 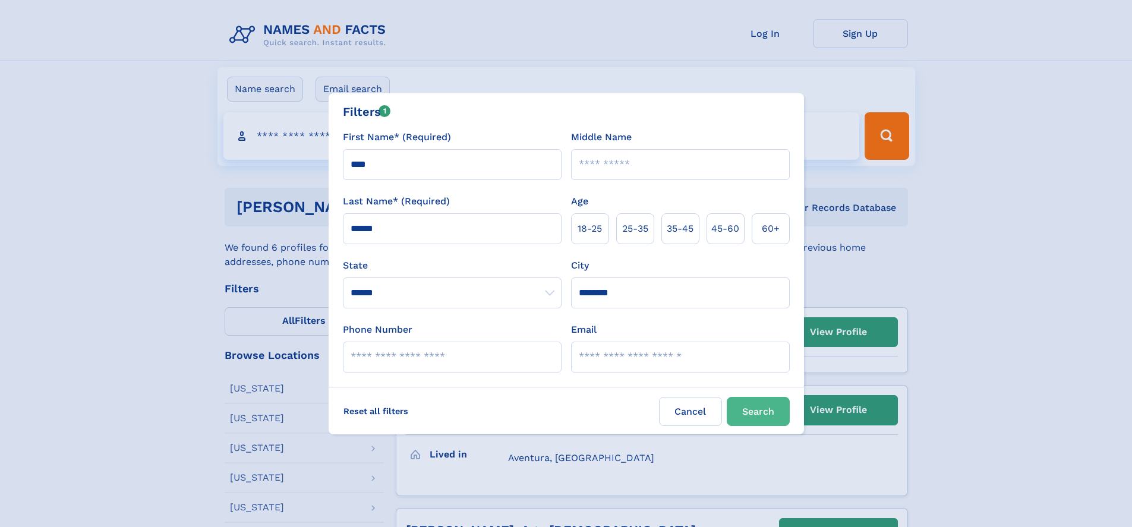 I want to click on label: Phone Number, so click(x=377, y=330).